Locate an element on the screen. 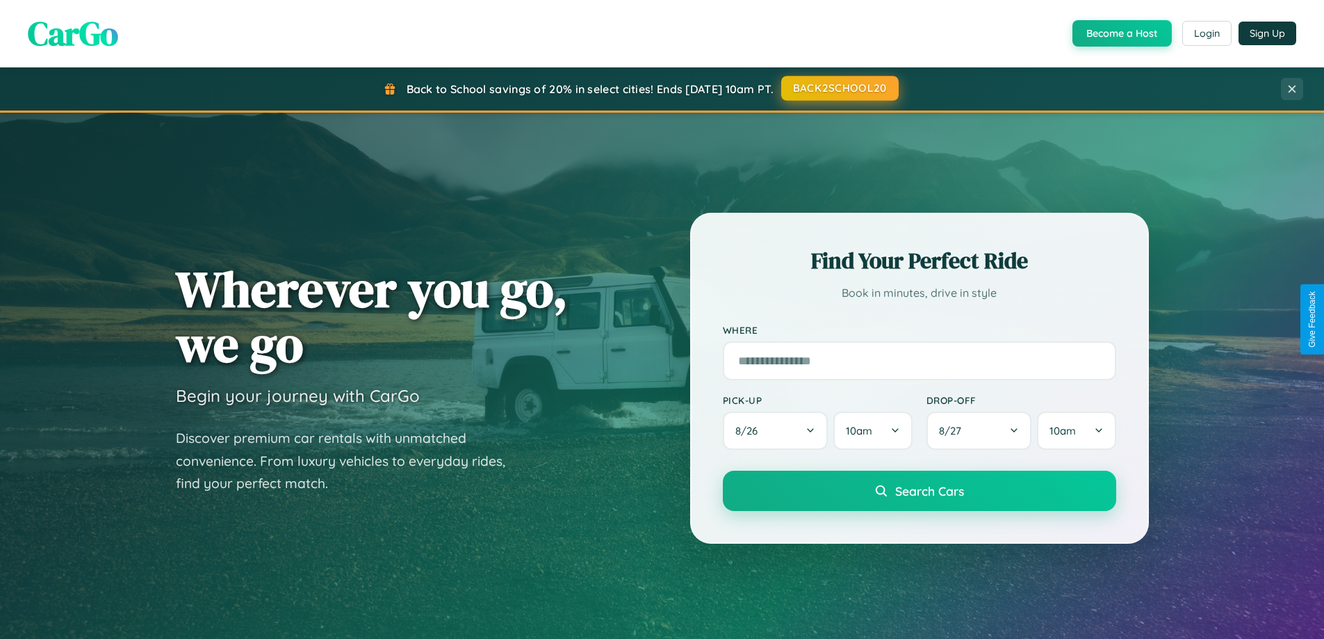 The height and width of the screenshot is (639, 1324). h1: Wherever you go, we go is located at coordinates (372, 316).